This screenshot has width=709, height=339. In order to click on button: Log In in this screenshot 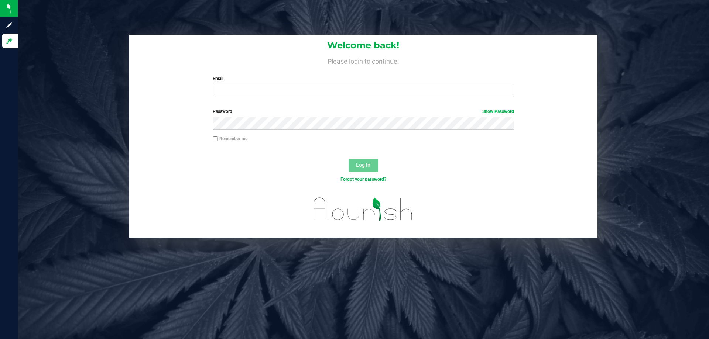, I will do `click(363, 165)`.